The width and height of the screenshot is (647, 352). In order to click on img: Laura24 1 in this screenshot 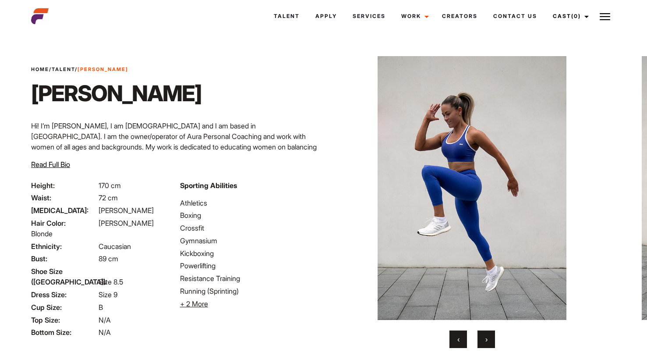, I will do `click(472, 188)`.